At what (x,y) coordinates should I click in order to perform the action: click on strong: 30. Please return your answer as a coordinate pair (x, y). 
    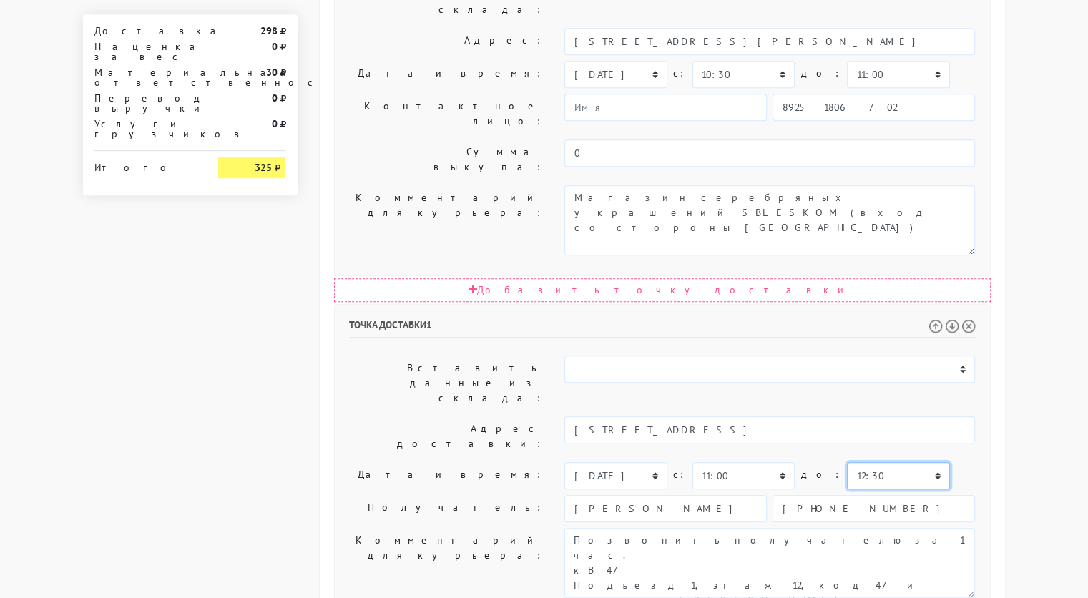
    Looking at the image, I should click on (271, 72).